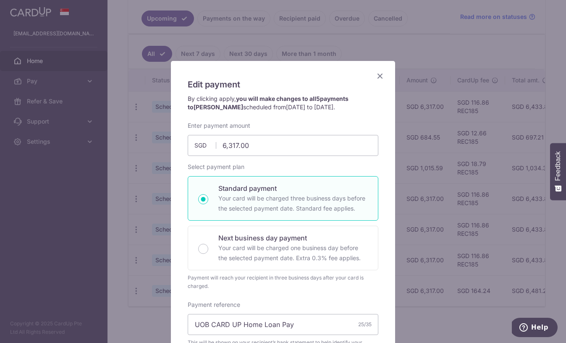 This screenshot has width=566, height=343. I want to click on strong: you will make changes to all payments to, so click(268, 102).